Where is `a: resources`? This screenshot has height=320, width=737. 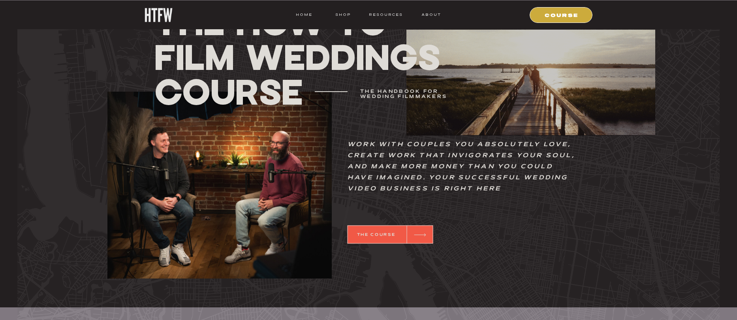
a: resources is located at coordinates (384, 15).